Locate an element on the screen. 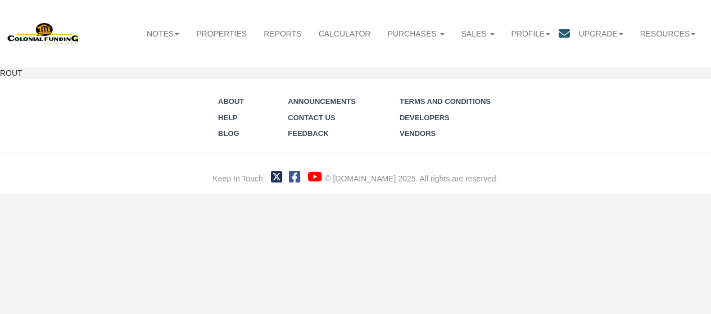  a: Purchases is located at coordinates (415, 34).